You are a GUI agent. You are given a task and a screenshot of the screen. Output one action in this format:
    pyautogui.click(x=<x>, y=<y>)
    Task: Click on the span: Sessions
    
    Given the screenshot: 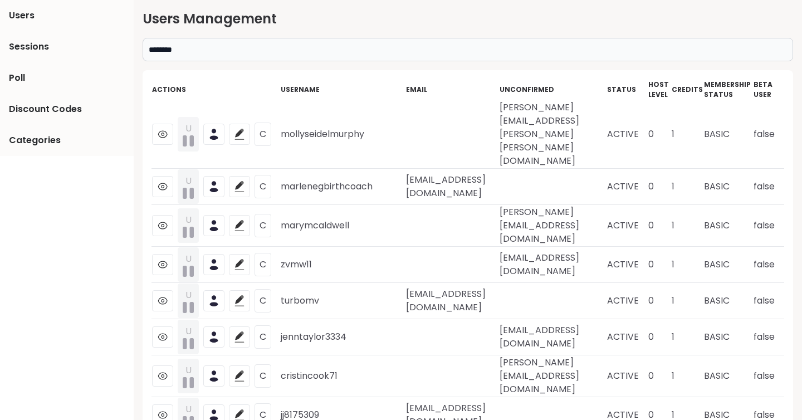 What is the action you would take?
    pyautogui.click(x=29, y=47)
    